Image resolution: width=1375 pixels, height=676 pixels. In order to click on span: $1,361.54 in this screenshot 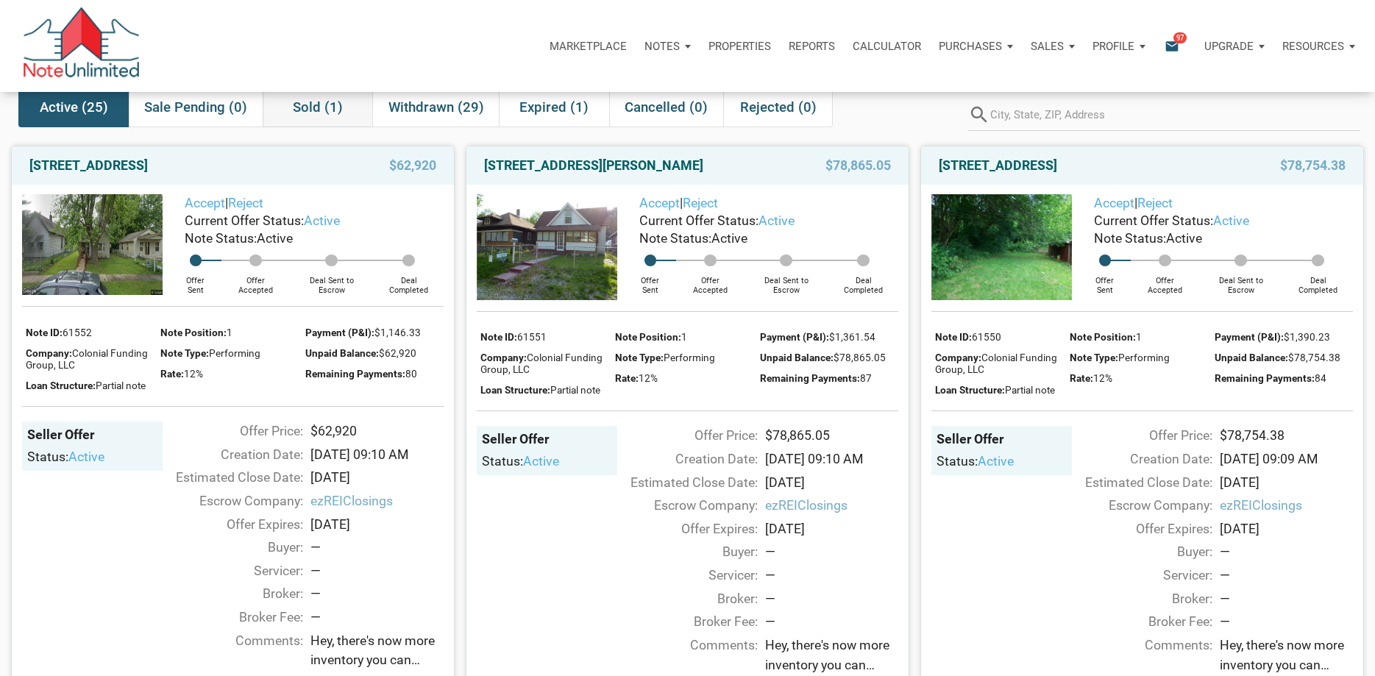, I will do `click(852, 337)`.